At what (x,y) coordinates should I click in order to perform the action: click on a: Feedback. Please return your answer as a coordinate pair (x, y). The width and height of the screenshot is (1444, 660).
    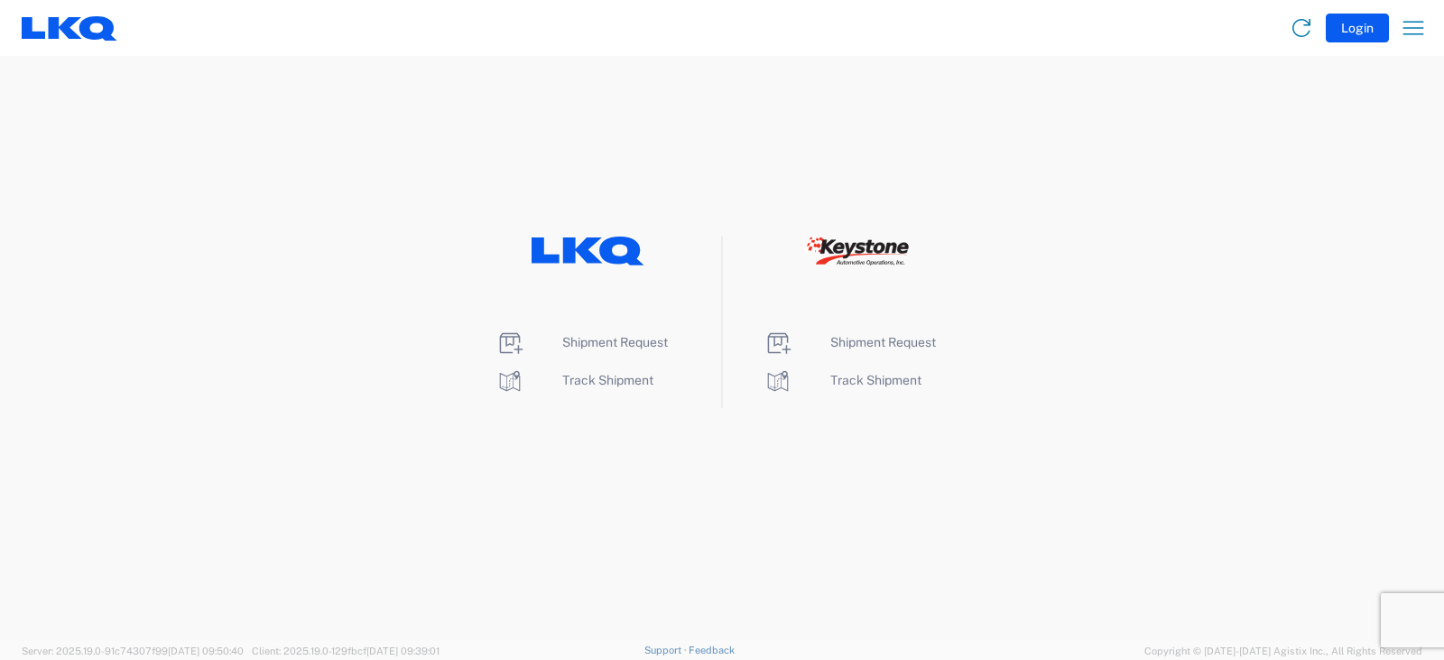
    Looking at the image, I should click on (711, 650).